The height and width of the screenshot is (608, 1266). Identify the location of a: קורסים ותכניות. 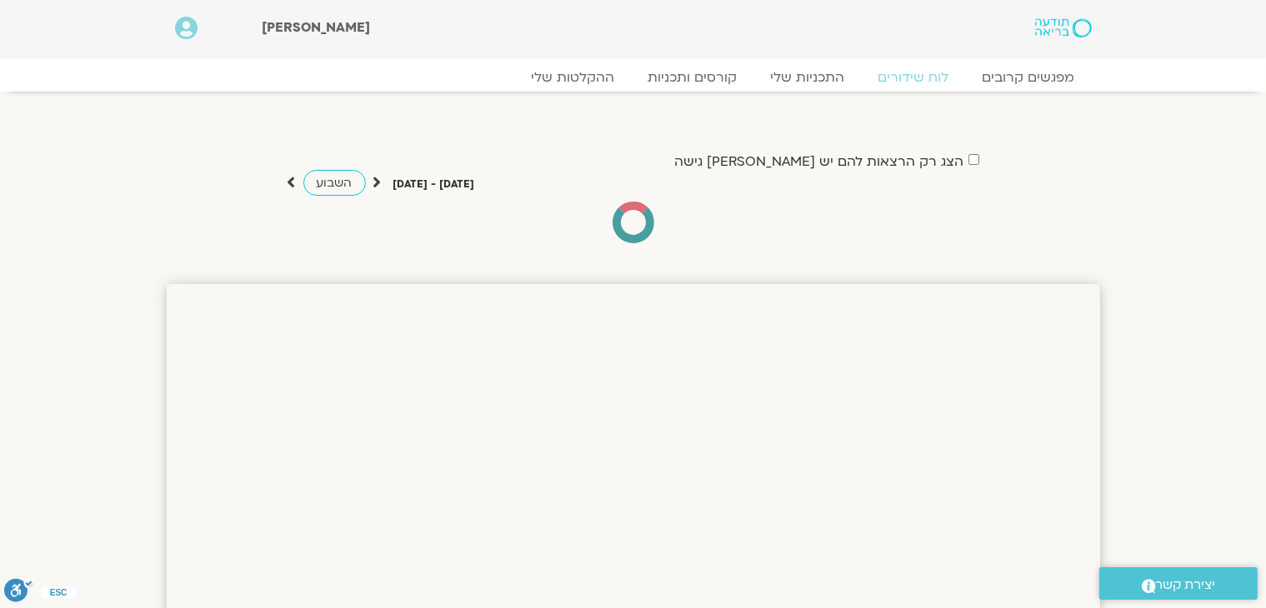
(693, 78).